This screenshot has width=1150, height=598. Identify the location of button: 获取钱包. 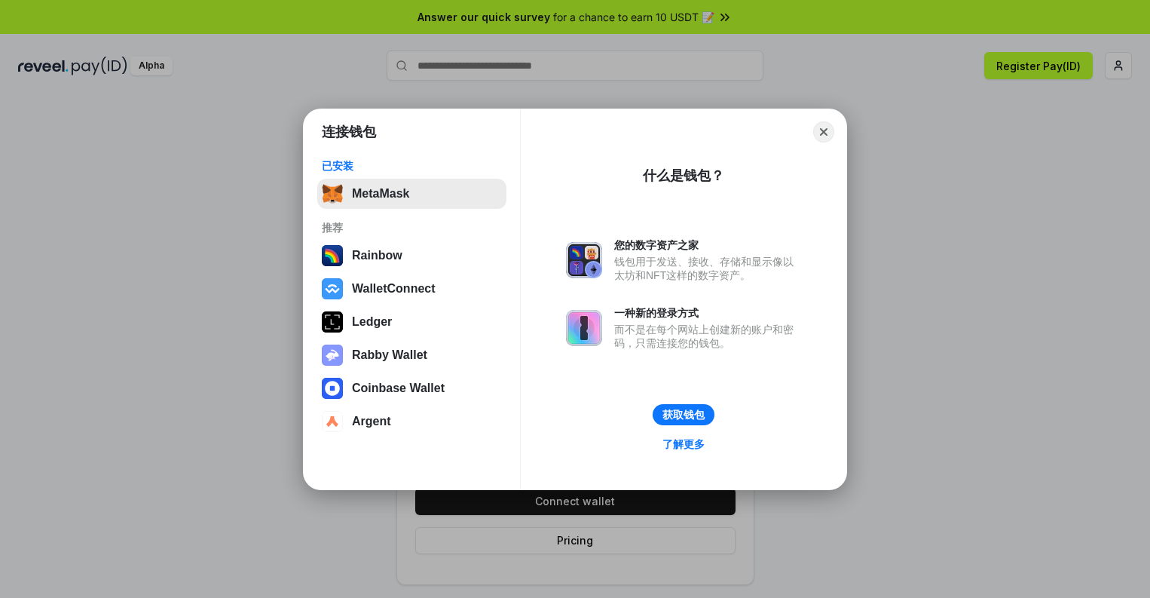
(683, 414).